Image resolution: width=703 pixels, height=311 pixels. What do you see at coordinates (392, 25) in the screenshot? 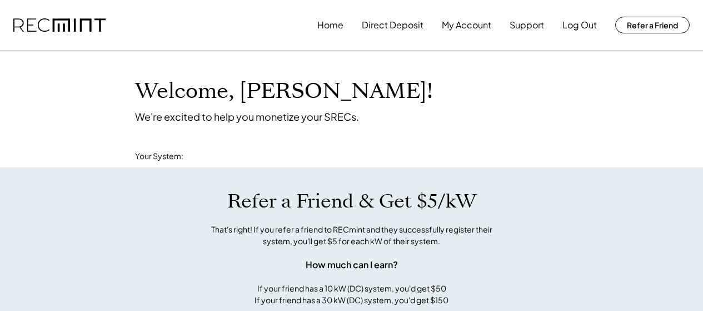
I see `button: Direct Deposit` at bounding box center [392, 25].